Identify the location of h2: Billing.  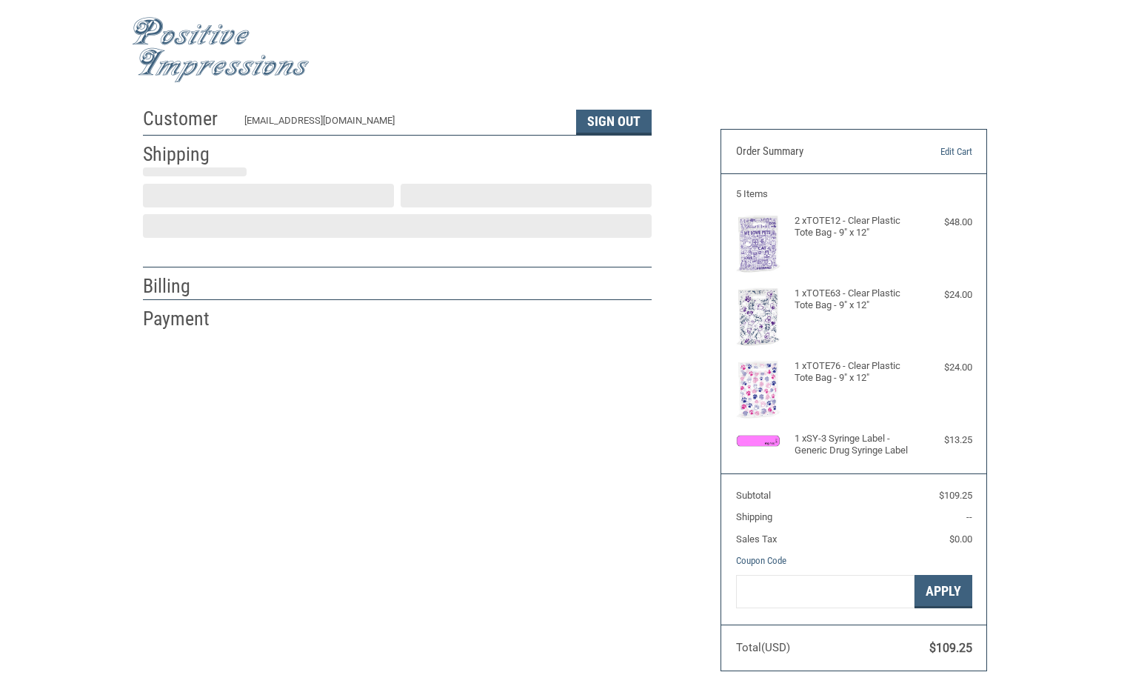
(186, 286).